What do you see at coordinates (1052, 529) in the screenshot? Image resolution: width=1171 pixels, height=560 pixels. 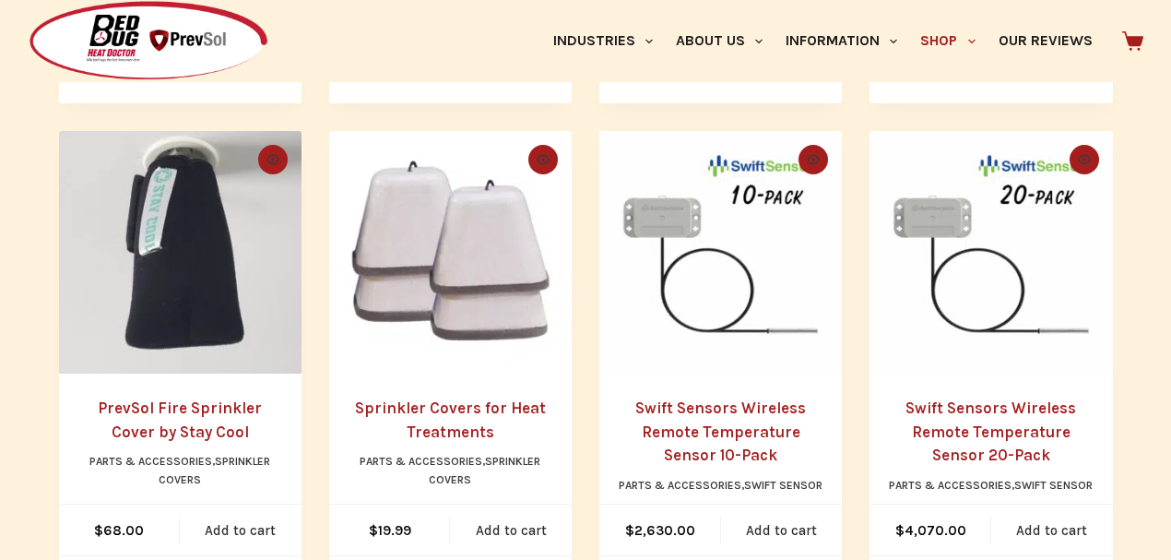 I see `a: Add to cart: “Swift Sensors Wireless Remote Temperature Sensor 20-Pack”` at bounding box center [1052, 529].